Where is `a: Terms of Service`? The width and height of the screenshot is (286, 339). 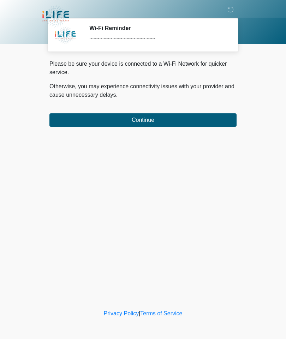 a: Terms of Service is located at coordinates (161, 313).